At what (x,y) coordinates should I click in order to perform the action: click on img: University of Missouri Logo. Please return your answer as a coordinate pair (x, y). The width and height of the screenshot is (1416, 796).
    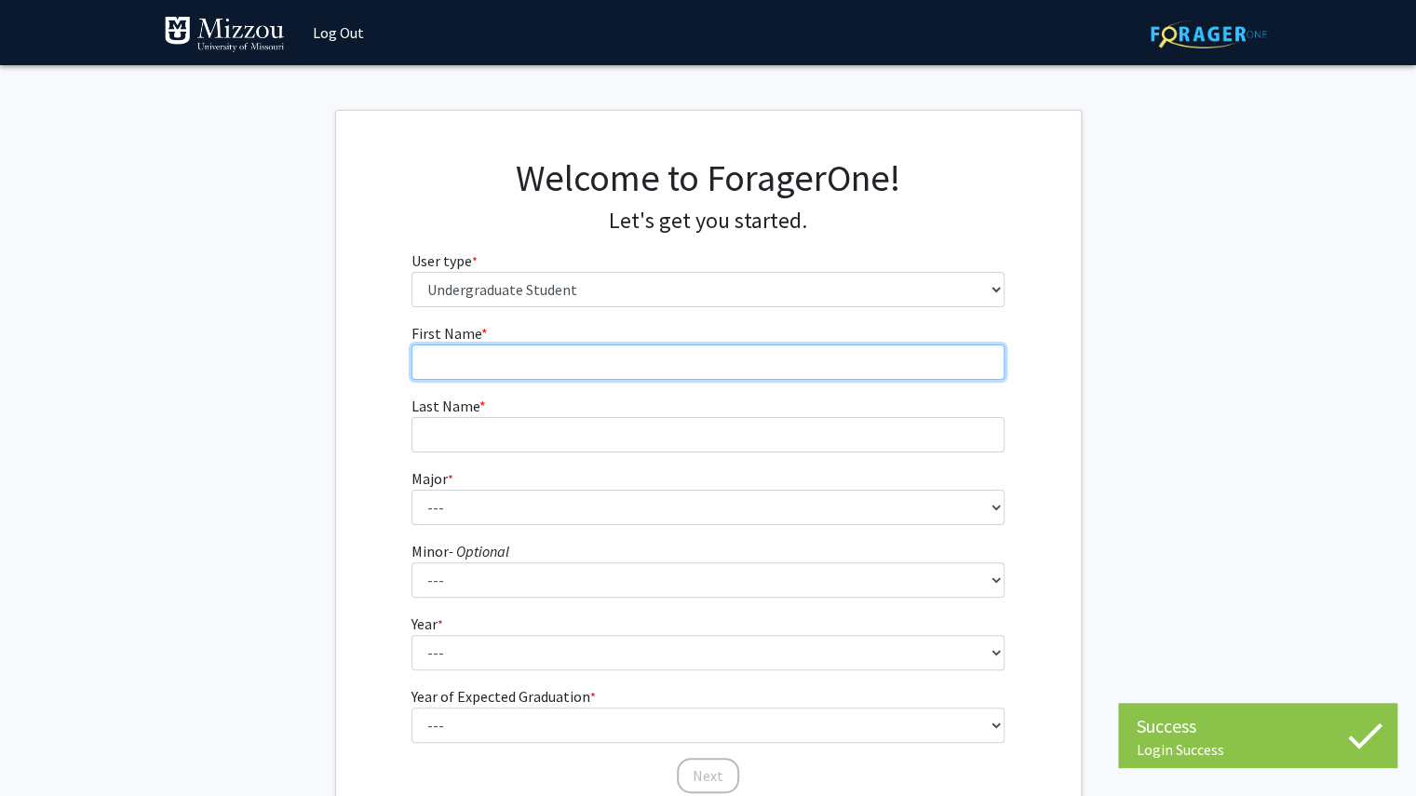
    Looking at the image, I should click on (224, 34).